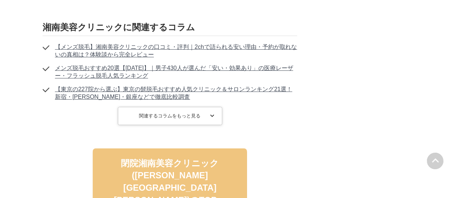  I want to click on a: 【メンズ脱毛】湘南美容クリニックの口コミ・評判｜2chで語られる安い理由・予約が取れないの真相は？体験談から完全レビュー, so click(170, 51).